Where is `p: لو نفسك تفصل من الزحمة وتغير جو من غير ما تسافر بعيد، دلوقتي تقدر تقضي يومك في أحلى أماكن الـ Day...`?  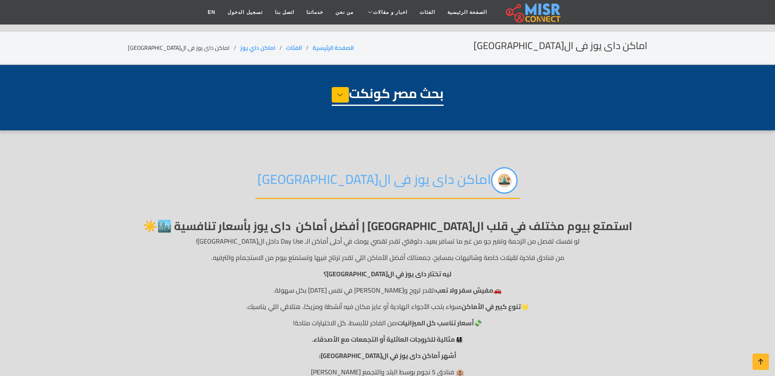
p: لو نفسك تفصل من الزحمة وتغير جو من غير ما تسافر بعيد، دلوقتي تقدر تقضي يومك في أحلى أماكن الـ Day... is located at coordinates (388, 241).